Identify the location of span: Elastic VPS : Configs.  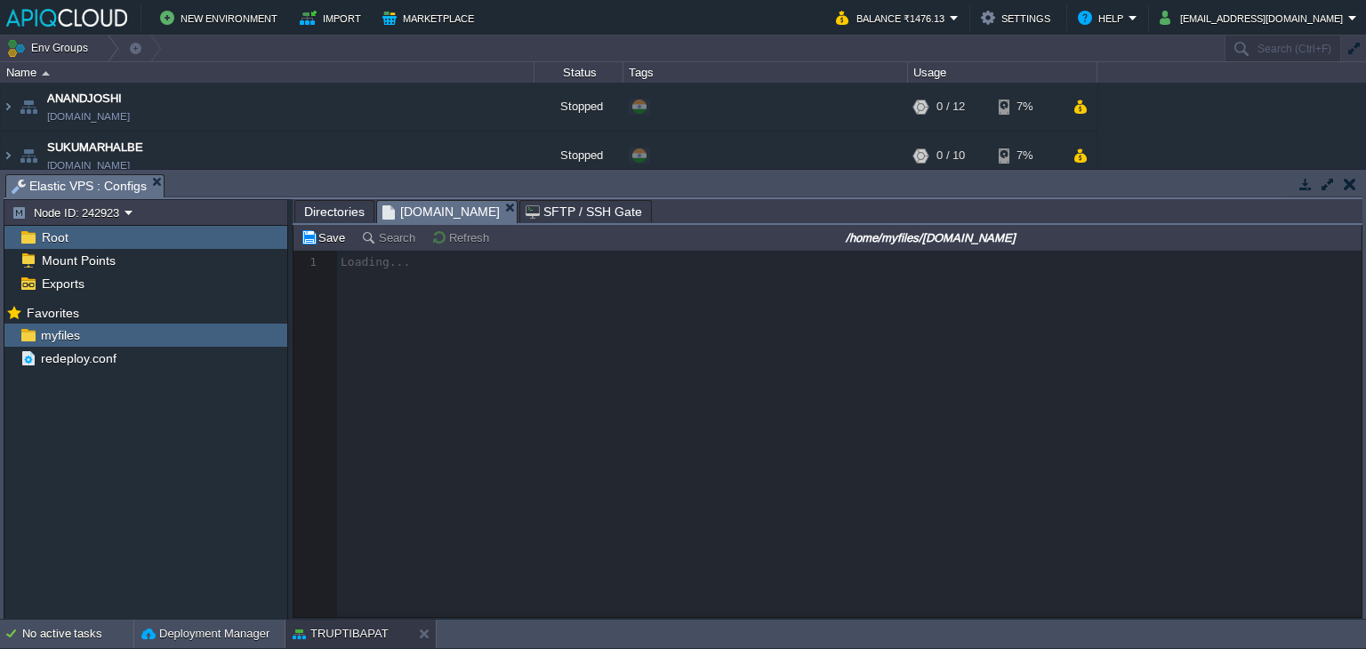
(79, 186).